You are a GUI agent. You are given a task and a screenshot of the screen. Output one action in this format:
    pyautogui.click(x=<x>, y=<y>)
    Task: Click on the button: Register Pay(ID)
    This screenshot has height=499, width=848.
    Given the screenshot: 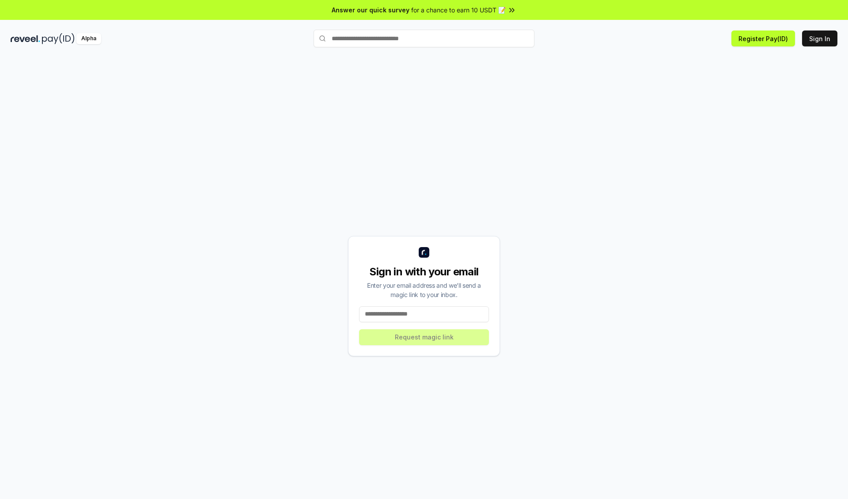 What is the action you would take?
    pyautogui.click(x=763, y=38)
    